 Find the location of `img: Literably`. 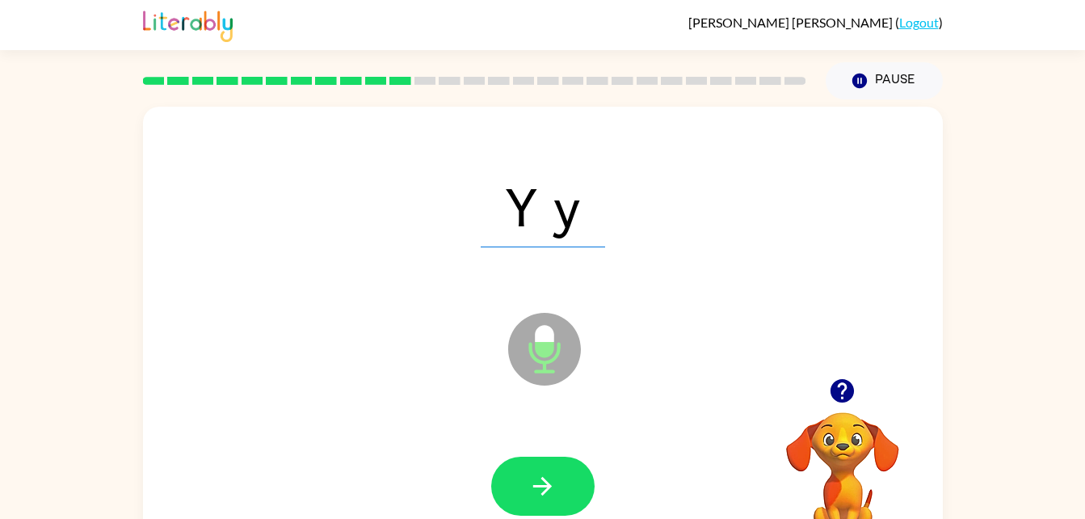

img: Literably is located at coordinates (187, 24).